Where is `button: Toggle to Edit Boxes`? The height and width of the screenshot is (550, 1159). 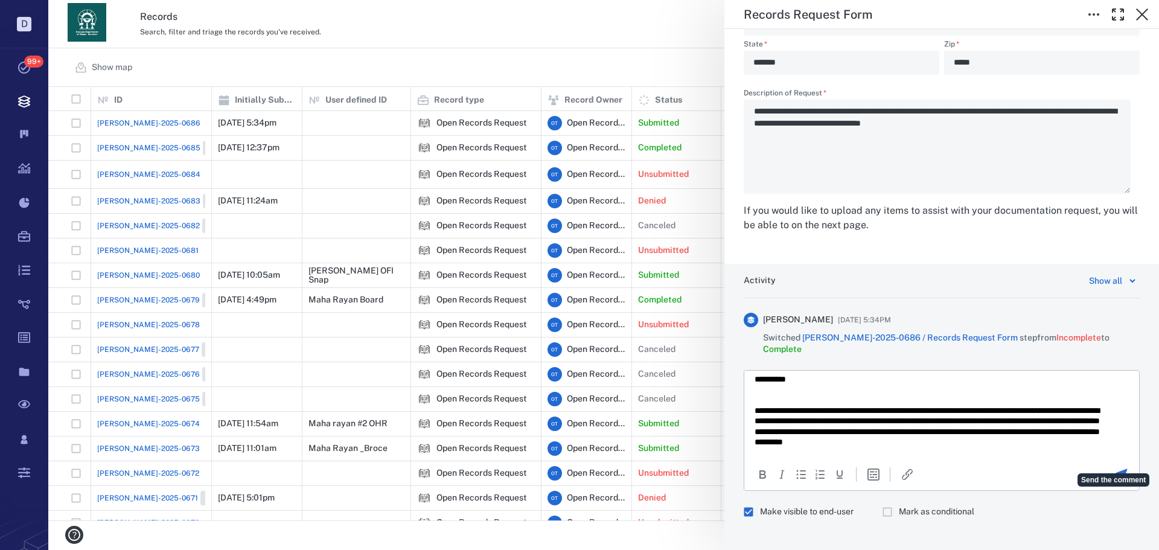 button: Toggle to Edit Boxes is located at coordinates (1094, 14).